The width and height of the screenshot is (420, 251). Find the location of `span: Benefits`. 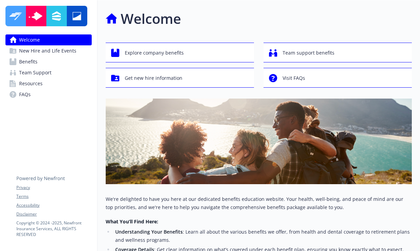

span: Benefits is located at coordinates (28, 62).